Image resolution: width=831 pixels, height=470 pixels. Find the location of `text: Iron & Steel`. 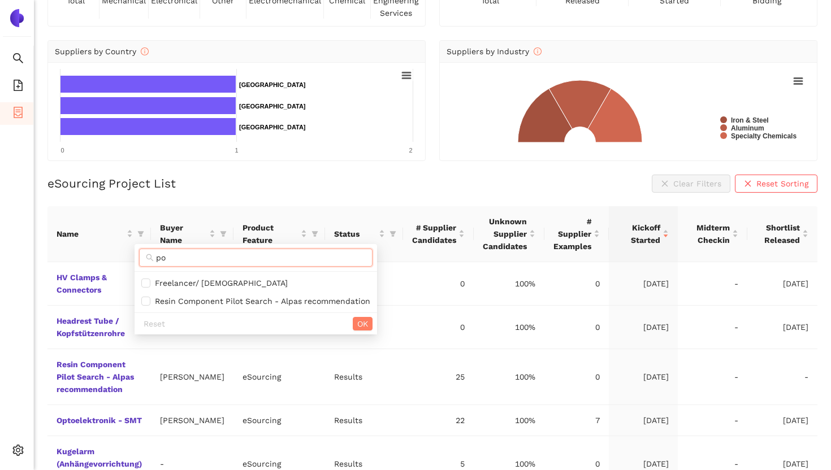

text: Iron & Steel is located at coordinates (749, 120).